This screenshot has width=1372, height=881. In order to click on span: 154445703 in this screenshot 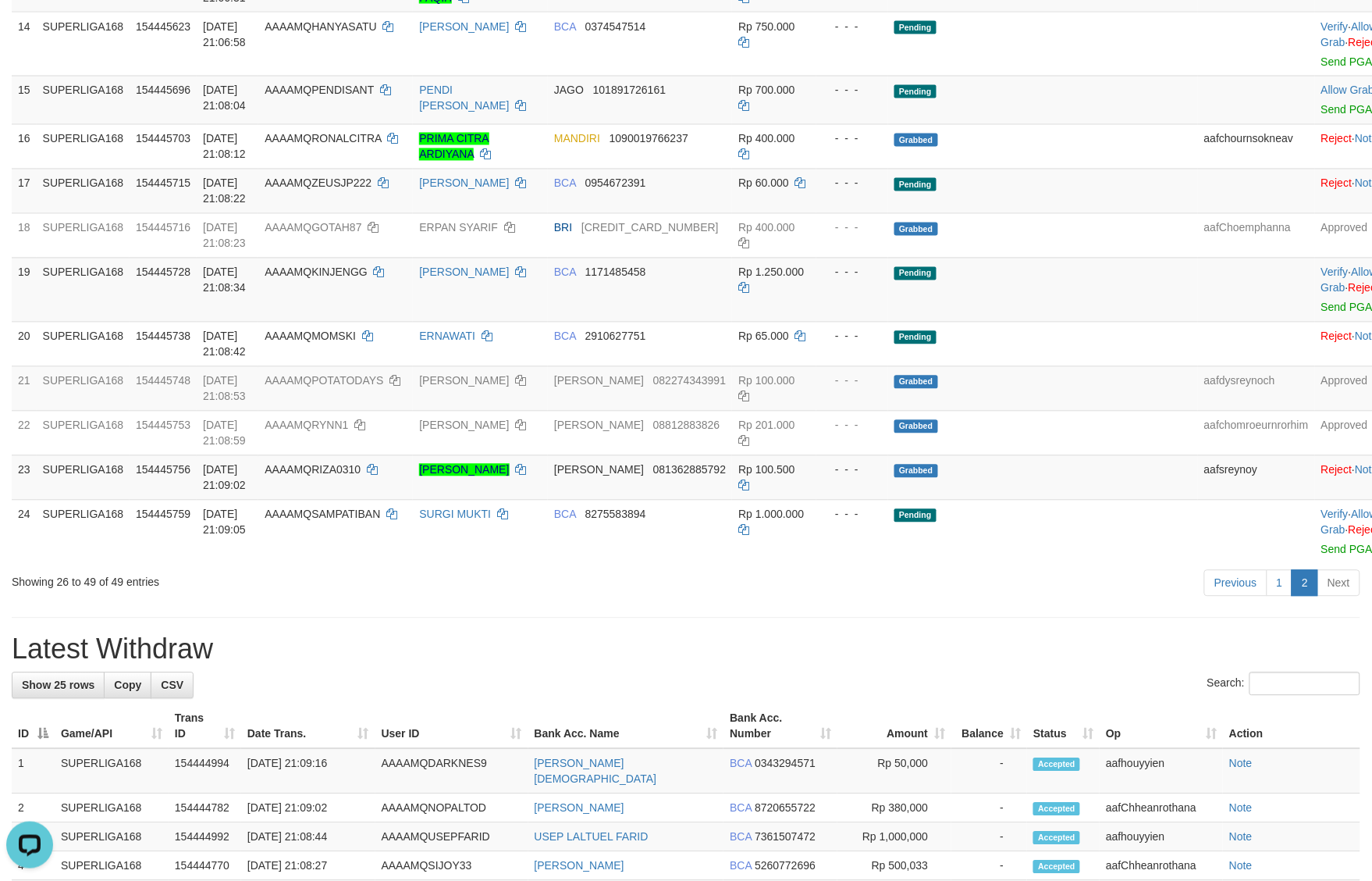, I will do `click(163, 139)`.